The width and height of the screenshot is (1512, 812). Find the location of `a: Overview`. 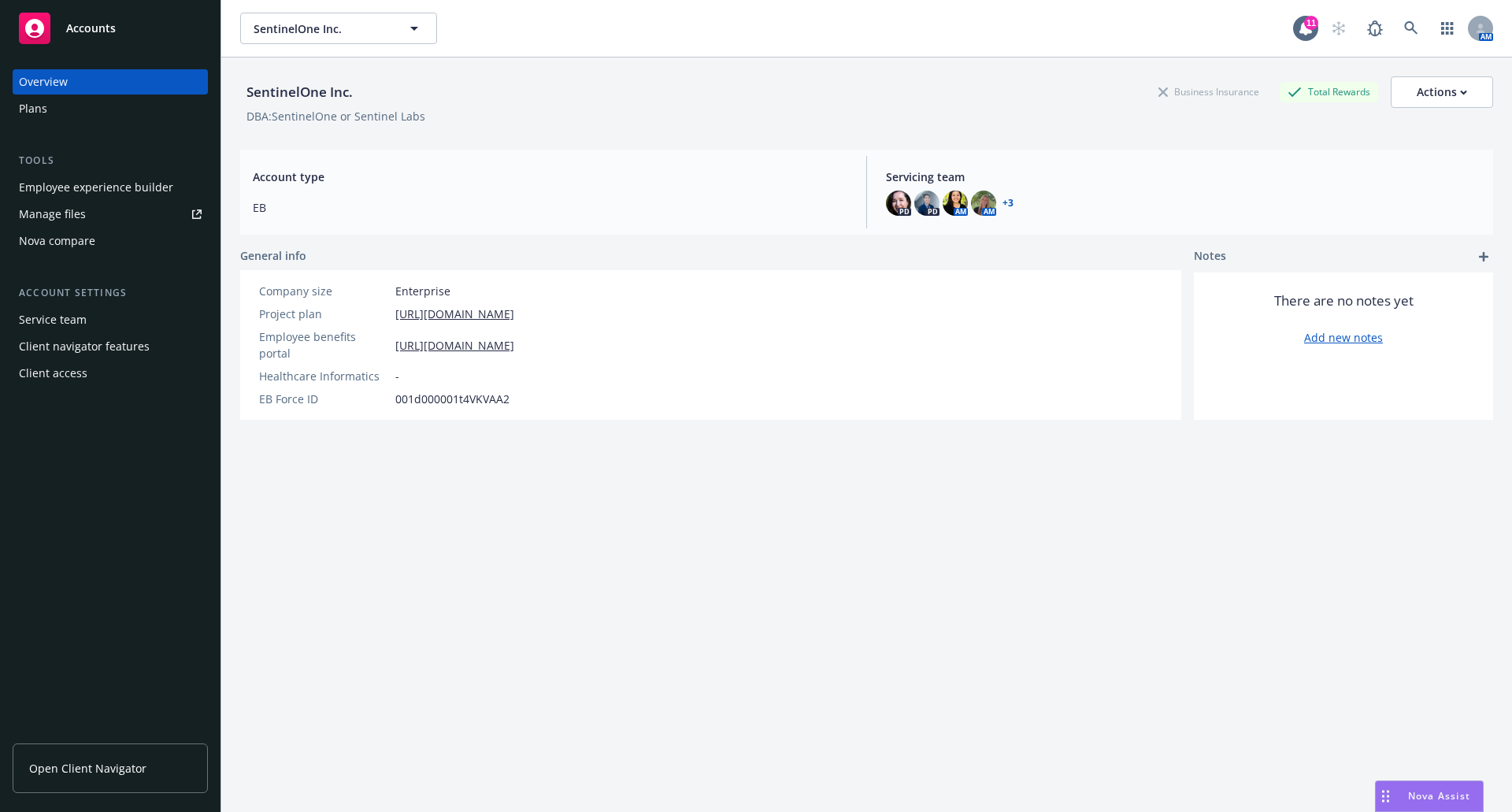

a: Overview is located at coordinates (110, 82).